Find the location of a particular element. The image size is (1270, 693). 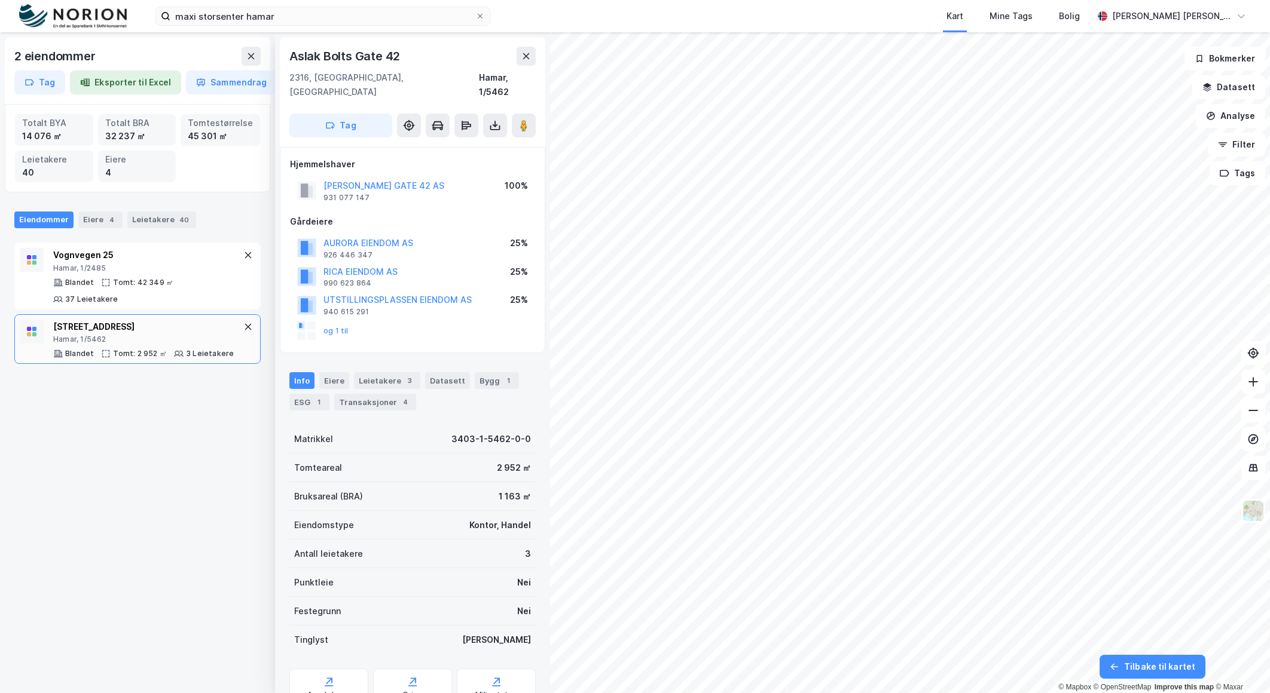

div: Tomt: 42 349 ㎡ is located at coordinates (143, 283).